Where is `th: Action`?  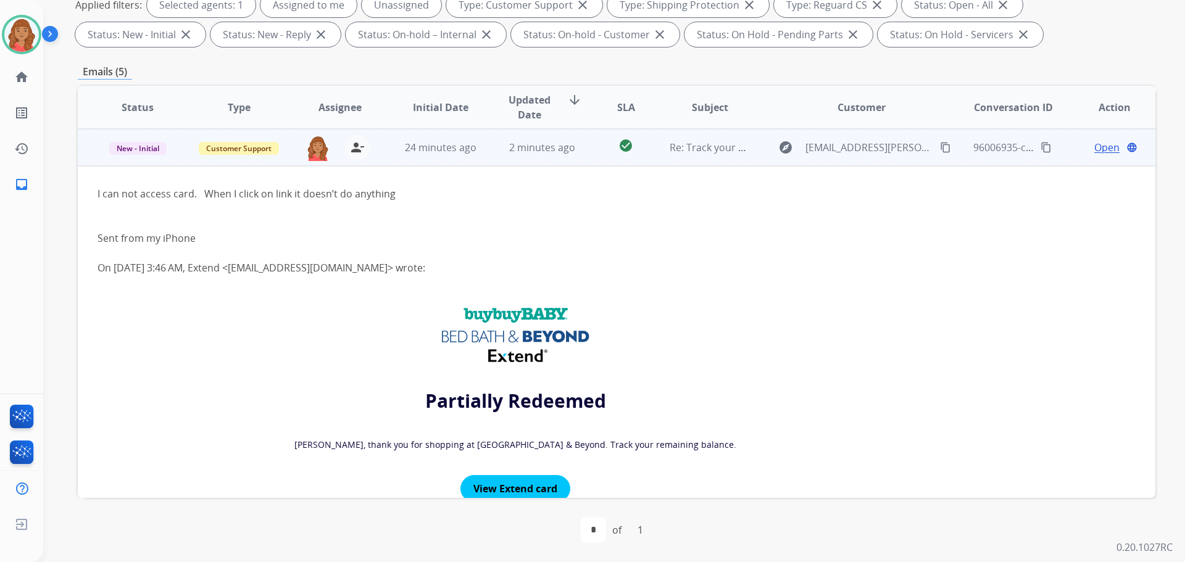 th: Action is located at coordinates (1105, 107).